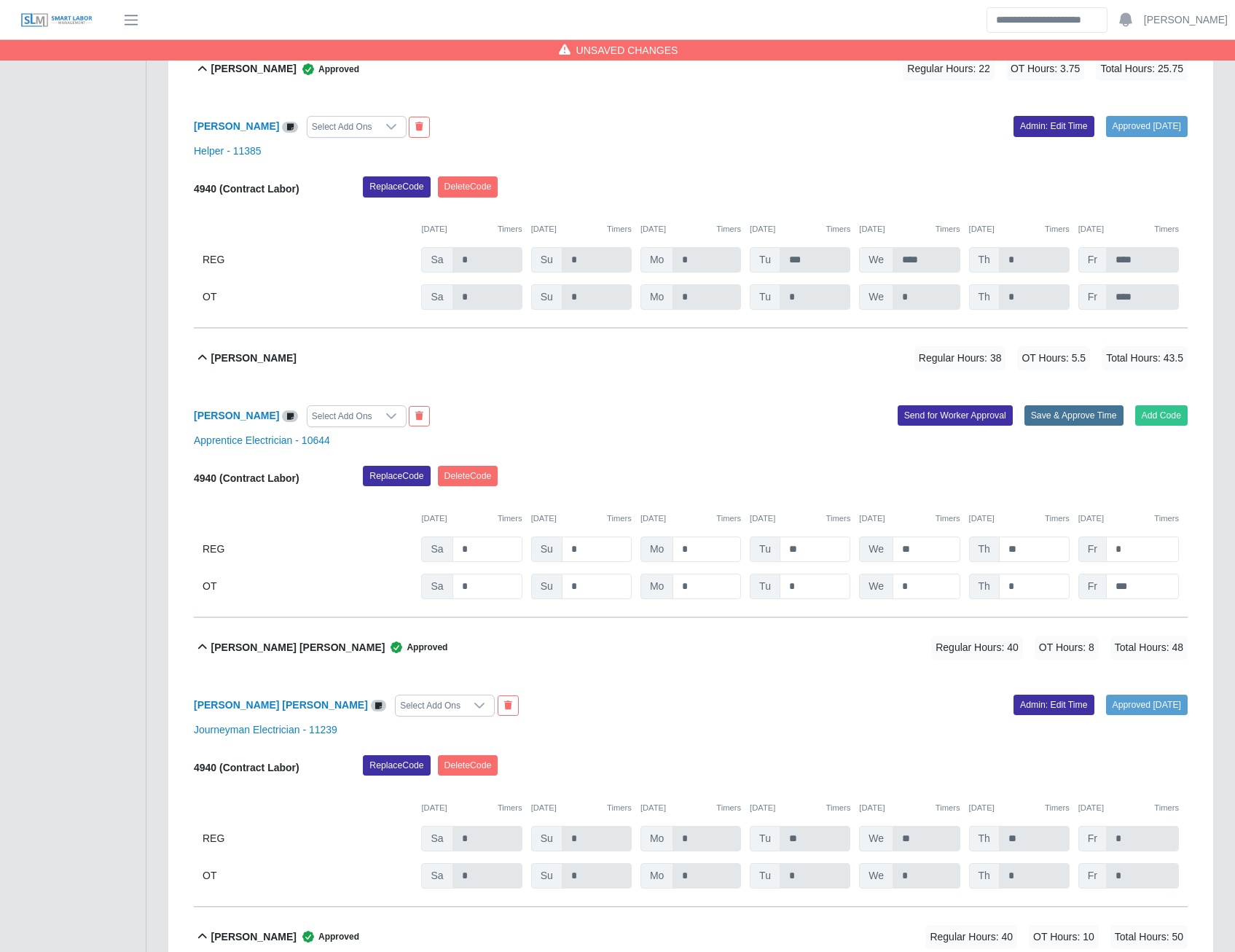 Image resolution: width=1235 pixels, height=952 pixels. What do you see at coordinates (1047, 20) in the screenshot?
I see `input: Search` at bounding box center [1047, 20].